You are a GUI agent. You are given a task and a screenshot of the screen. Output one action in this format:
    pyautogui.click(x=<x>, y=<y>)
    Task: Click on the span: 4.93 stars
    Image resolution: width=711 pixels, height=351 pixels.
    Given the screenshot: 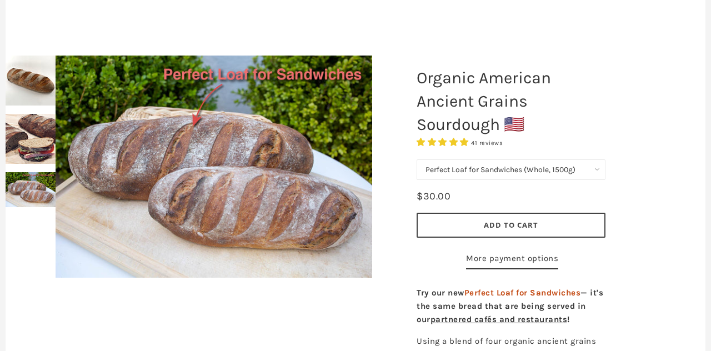 What is the action you would take?
    pyautogui.click(x=444, y=142)
    